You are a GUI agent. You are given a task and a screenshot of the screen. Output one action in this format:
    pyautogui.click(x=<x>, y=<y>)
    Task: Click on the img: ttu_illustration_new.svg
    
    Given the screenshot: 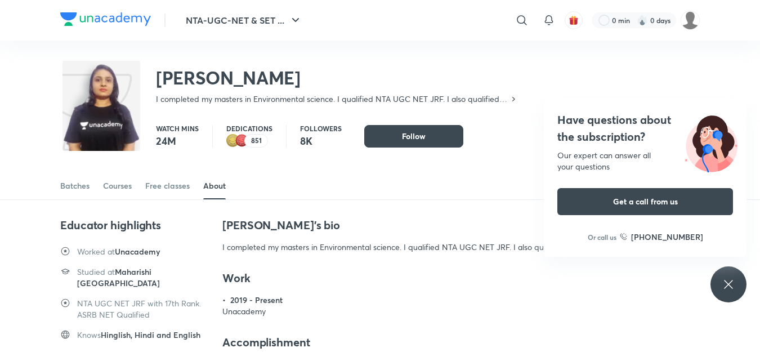 What is the action you would take?
    pyautogui.click(x=711, y=142)
    